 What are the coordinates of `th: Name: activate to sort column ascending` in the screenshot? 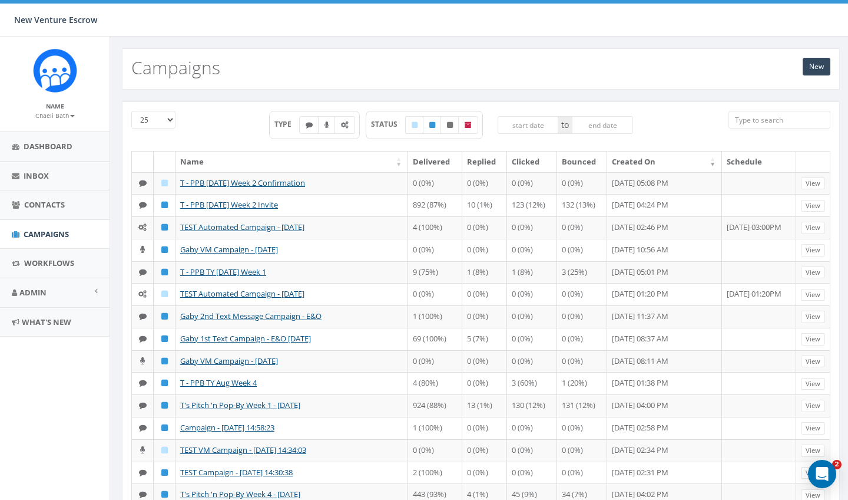 It's located at (292, 161).